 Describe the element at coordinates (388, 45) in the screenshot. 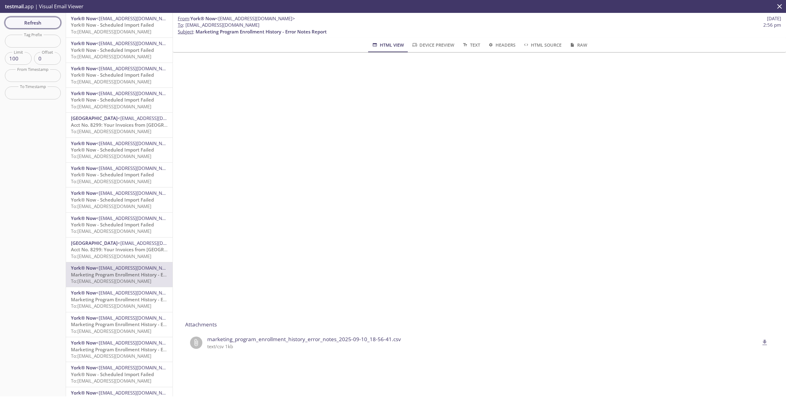

I see `span: HTML View` at that location.